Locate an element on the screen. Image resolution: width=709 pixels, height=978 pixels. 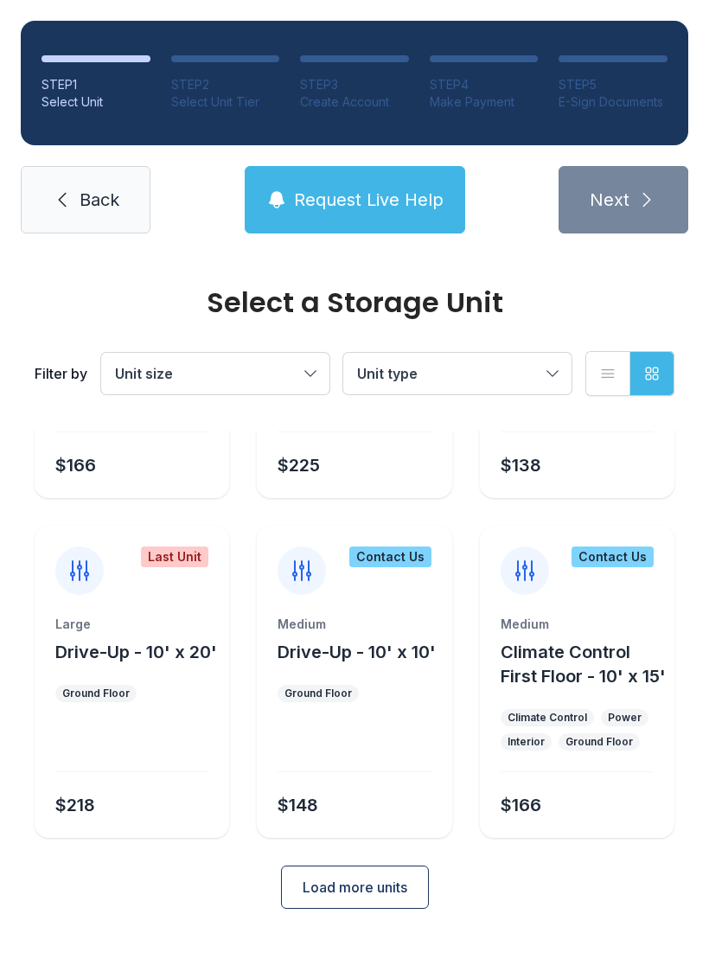
div: E-Sign Documents is located at coordinates (613, 102).